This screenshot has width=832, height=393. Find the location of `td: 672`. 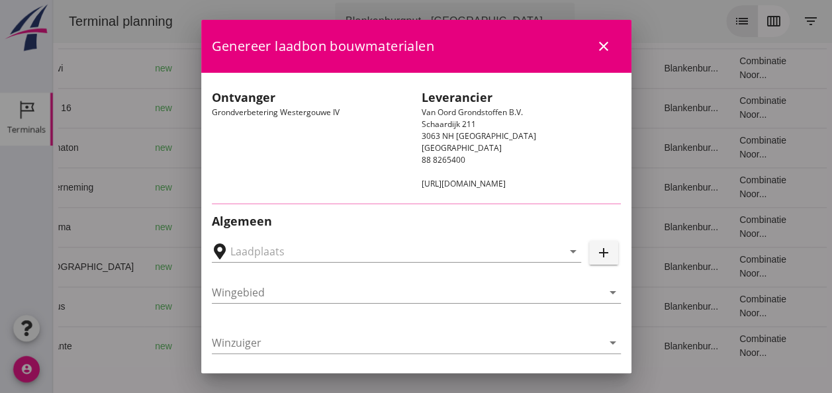

td: 672 is located at coordinates (332, 148).